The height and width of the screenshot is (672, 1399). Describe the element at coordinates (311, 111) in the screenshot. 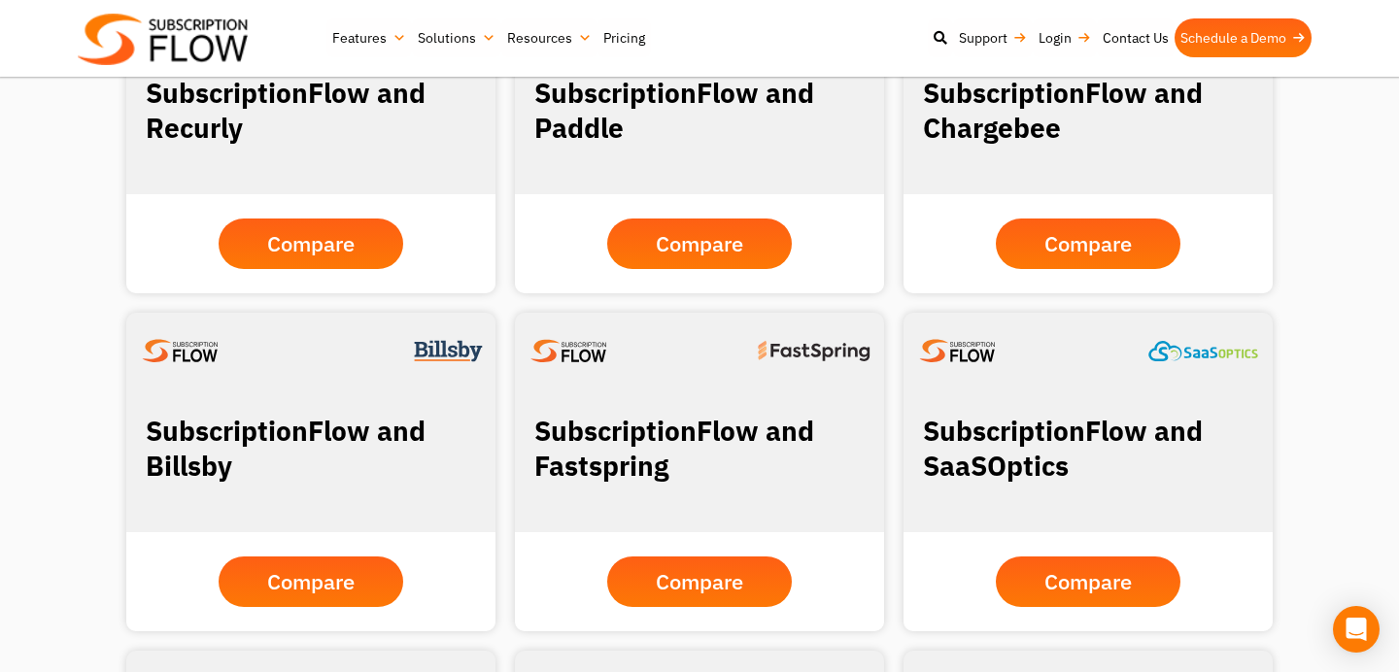

I see `h3: SubscriptionFlow and Recurly` at that location.